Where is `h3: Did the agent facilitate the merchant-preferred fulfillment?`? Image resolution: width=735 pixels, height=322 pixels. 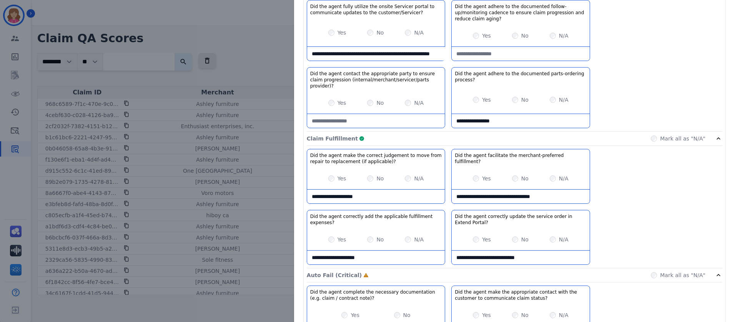 h3: Did the agent facilitate the merchant-preferred fulfillment? is located at coordinates (520, 159).